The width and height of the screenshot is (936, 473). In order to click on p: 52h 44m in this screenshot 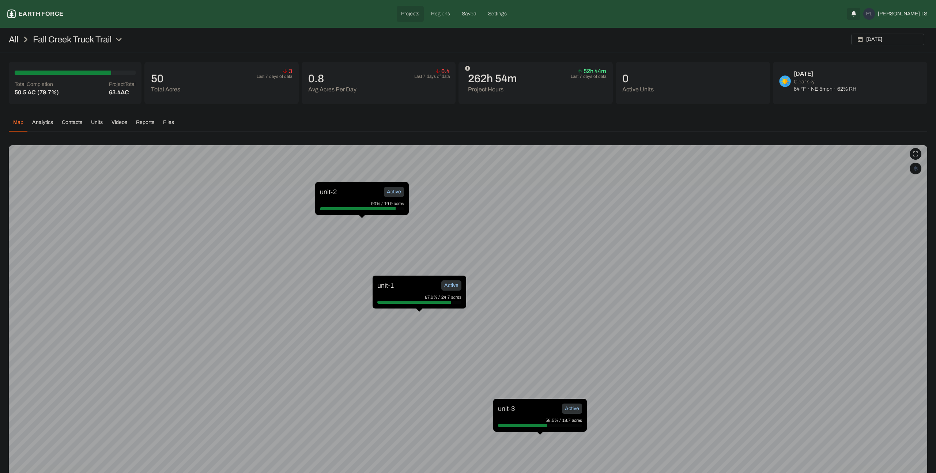, I will do `click(592, 71)`.